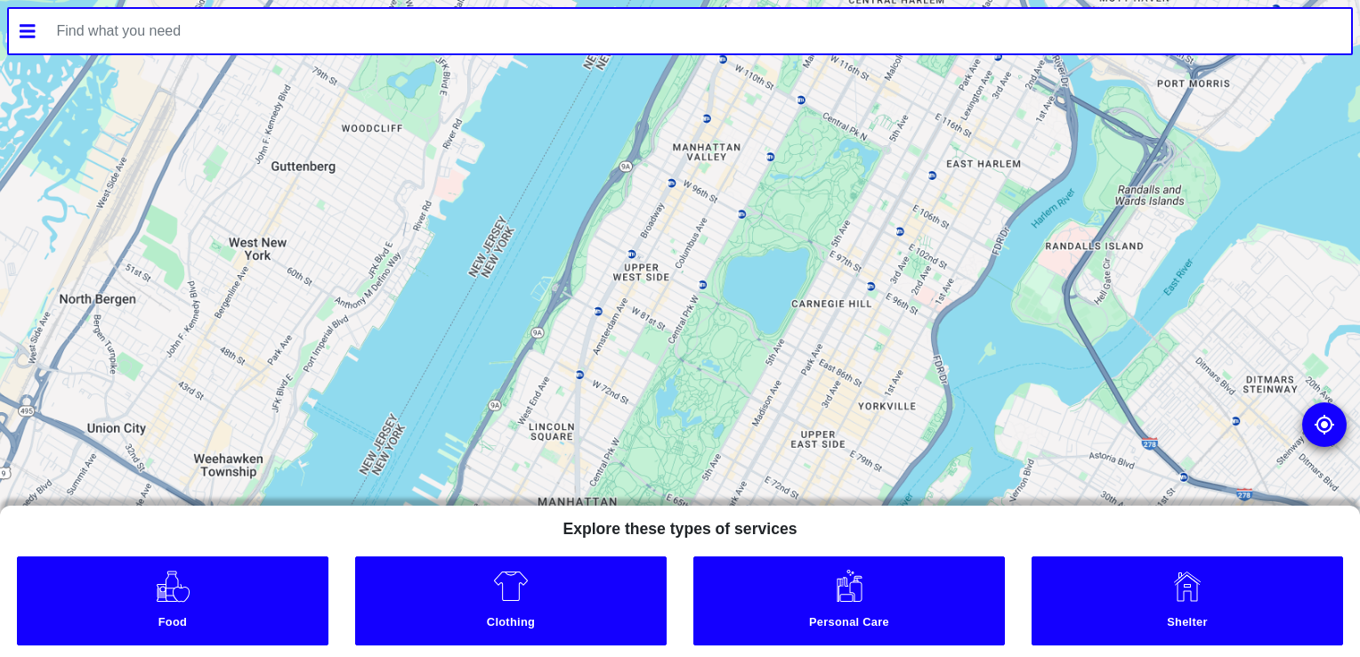  What do you see at coordinates (173, 585) in the screenshot?
I see `img: Food` at bounding box center [173, 585].